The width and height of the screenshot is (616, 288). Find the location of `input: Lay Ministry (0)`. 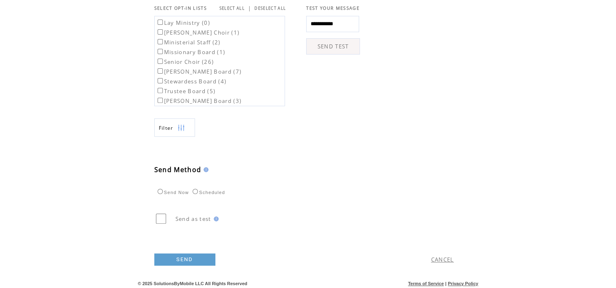

input: Lay Ministry (0) is located at coordinates (160, 22).